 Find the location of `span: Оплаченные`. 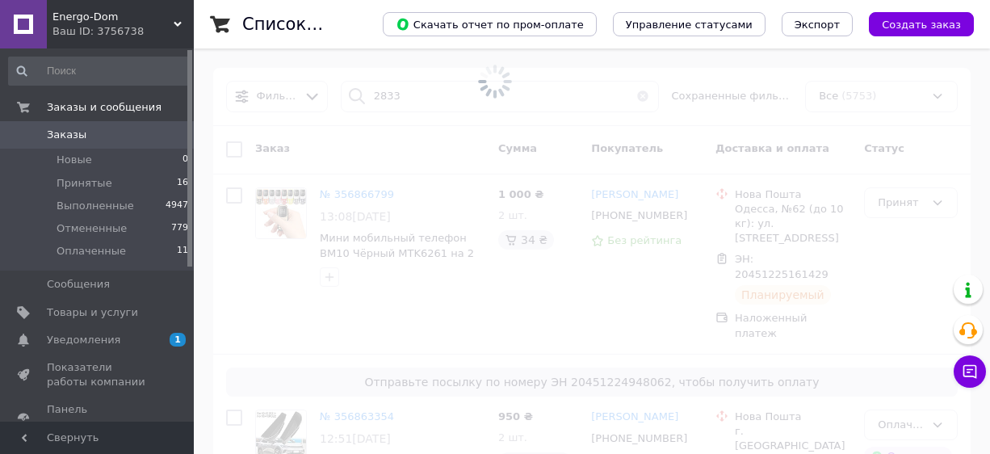

span: Оплаченные is located at coordinates (91, 251).